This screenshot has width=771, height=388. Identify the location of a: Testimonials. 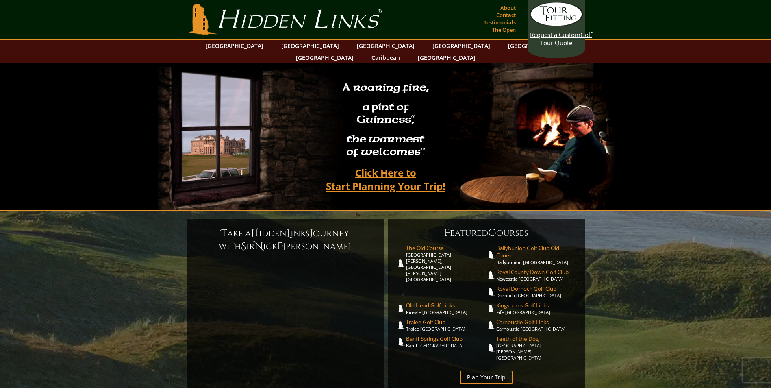
(500, 22).